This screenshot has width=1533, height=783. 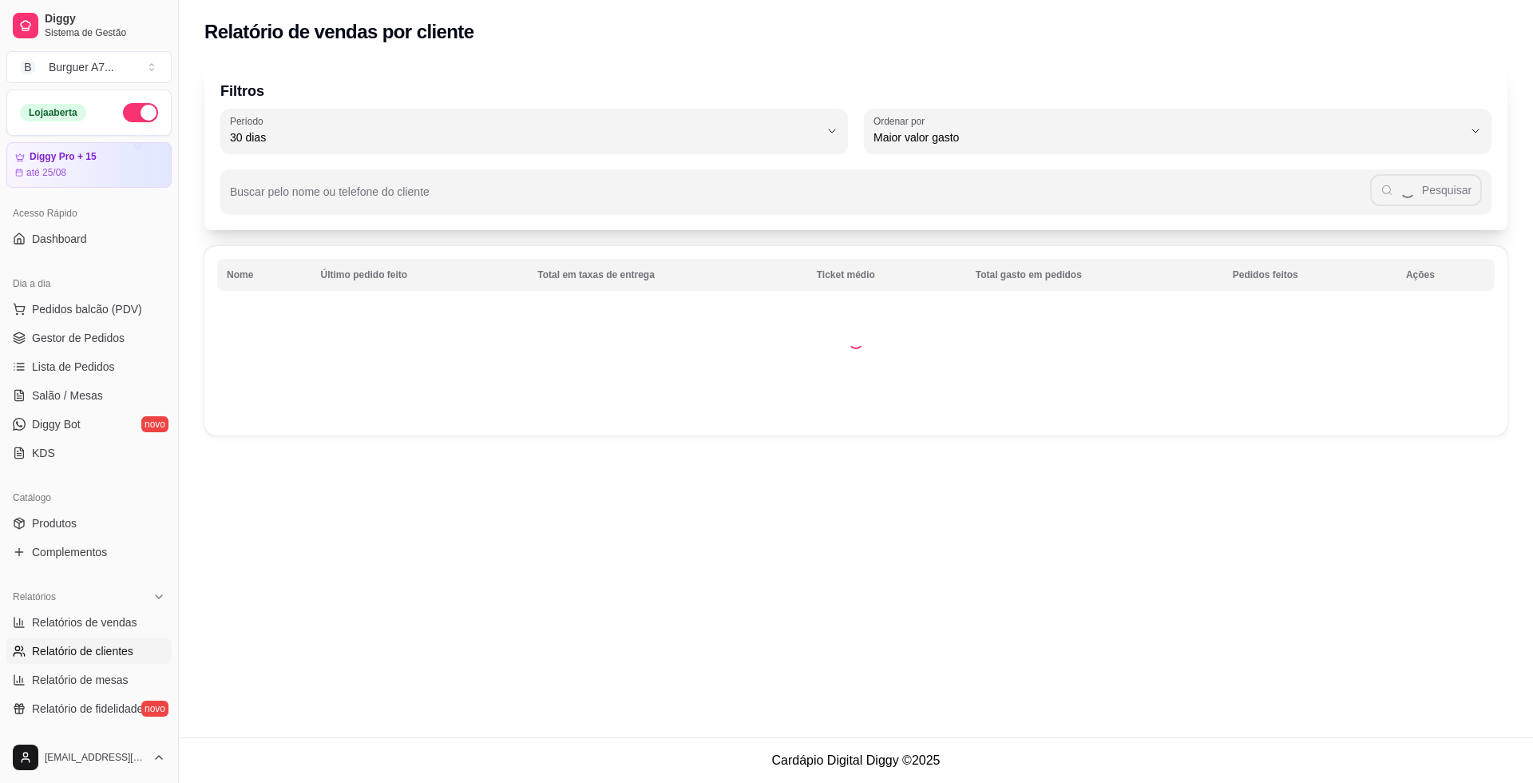 I want to click on span: Complementos, so click(x=69, y=552).